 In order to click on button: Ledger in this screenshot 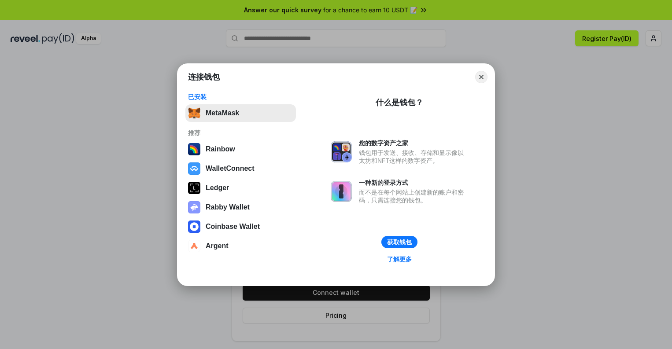, I will do `click(240, 188)`.